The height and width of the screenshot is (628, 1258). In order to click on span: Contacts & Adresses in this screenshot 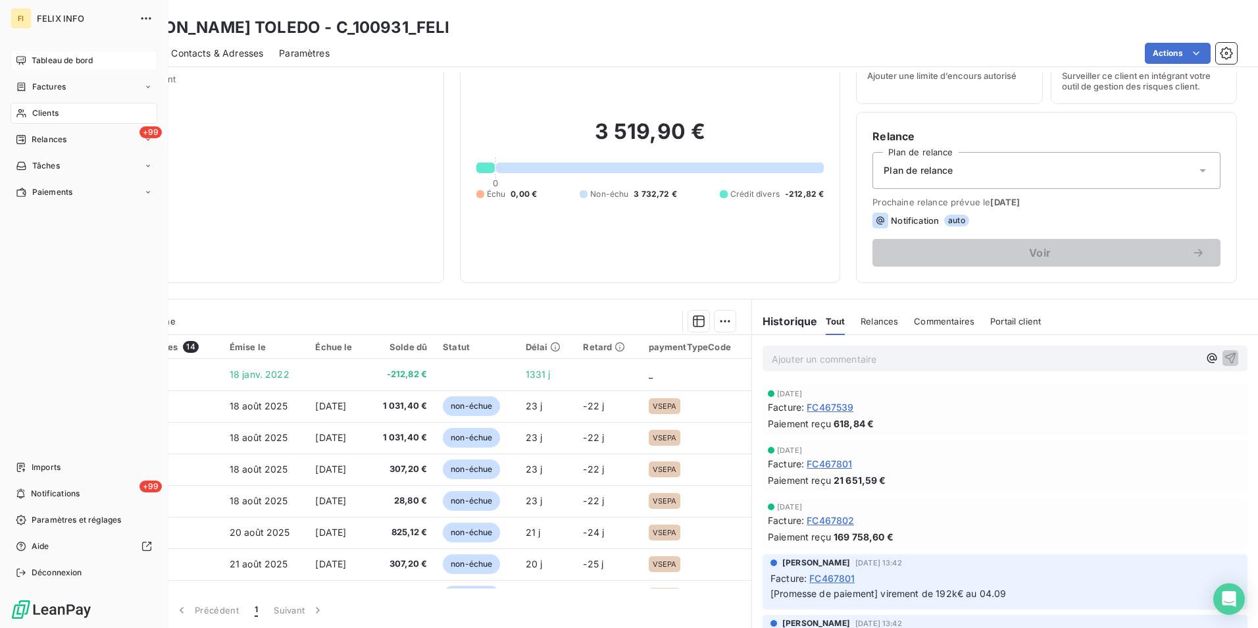, I will do `click(217, 53)`.